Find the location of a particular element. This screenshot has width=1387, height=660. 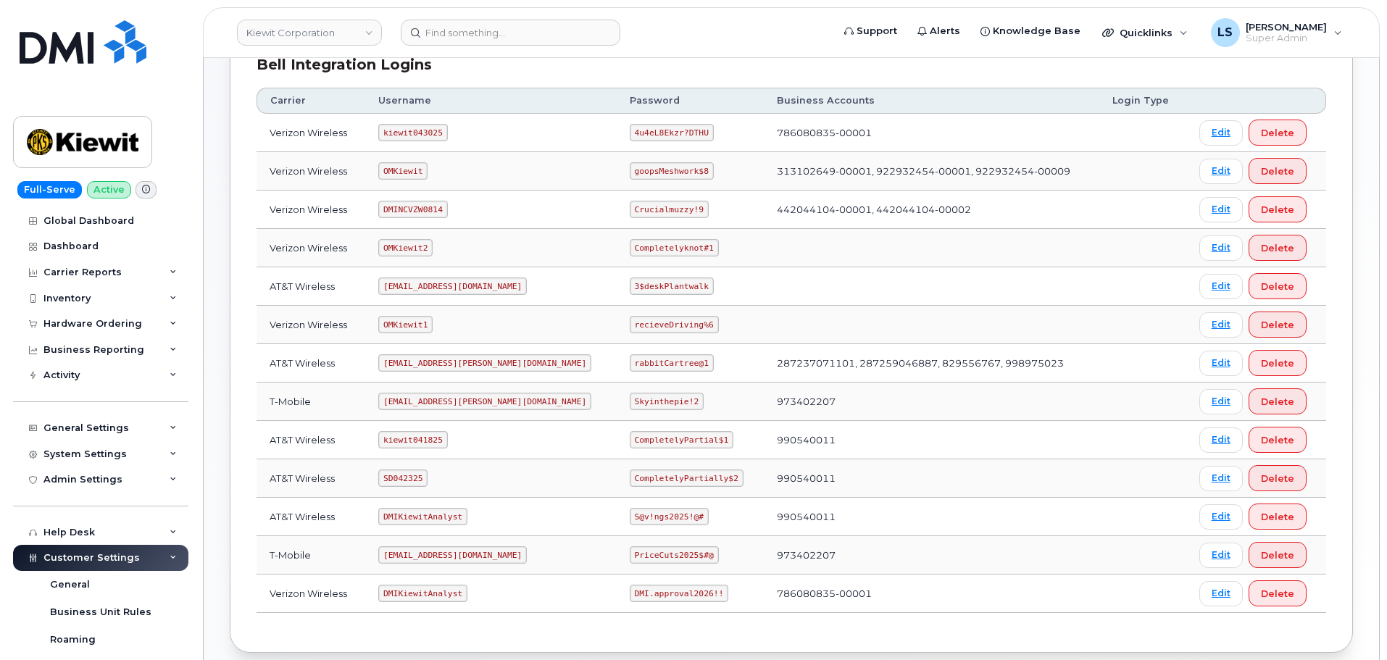

span: LS is located at coordinates (1225, 33).